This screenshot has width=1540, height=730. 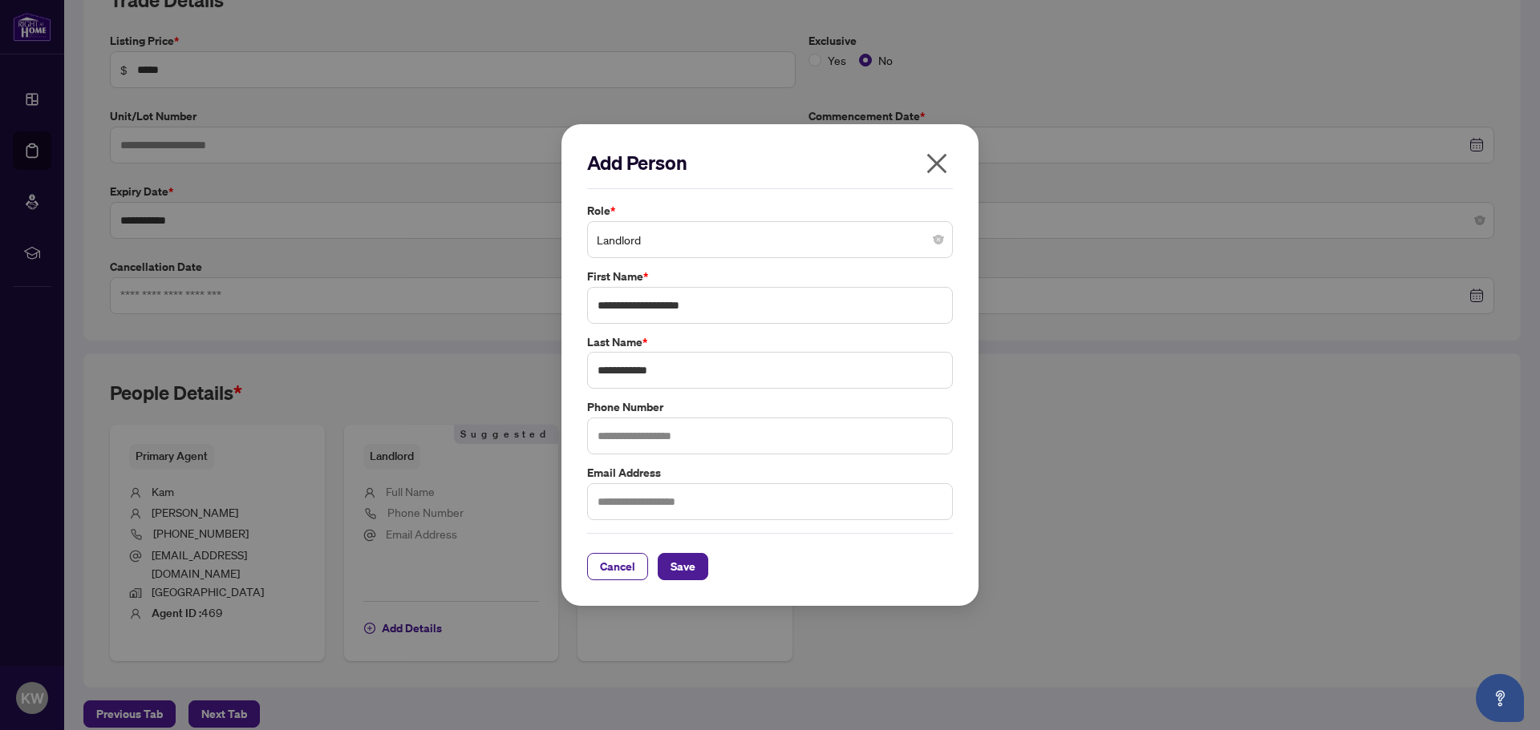 What do you see at coordinates (938, 240) in the screenshot?
I see `span: close-circle` at bounding box center [938, 240].